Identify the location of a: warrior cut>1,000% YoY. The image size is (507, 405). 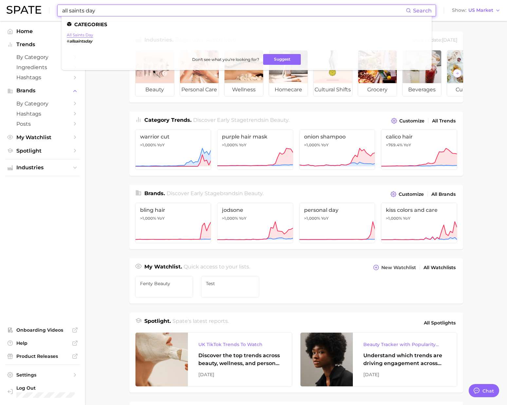
(173, 150).